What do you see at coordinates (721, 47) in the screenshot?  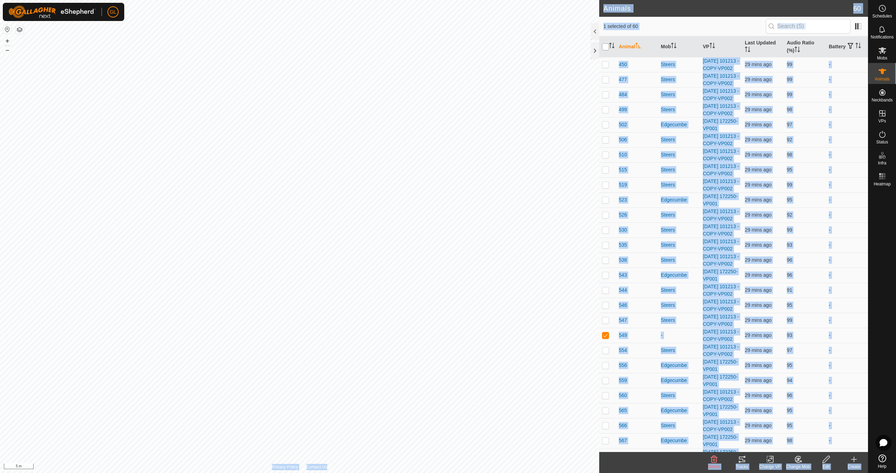 I see `th: VP` at bounding box center [721, 47].